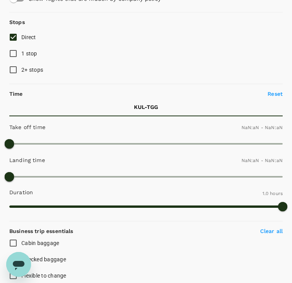 This screenshot has height=283, width=292. I want to click on p: Clear all, so click(271, 231).